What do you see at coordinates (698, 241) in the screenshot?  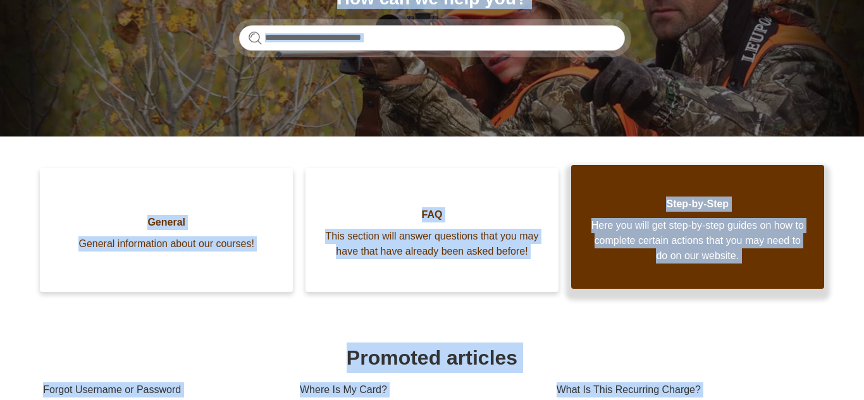 I see `span: Here you will get step-by-step guides on how to complete certain actions that you may need to do ...` at bounding box center [698, 241].